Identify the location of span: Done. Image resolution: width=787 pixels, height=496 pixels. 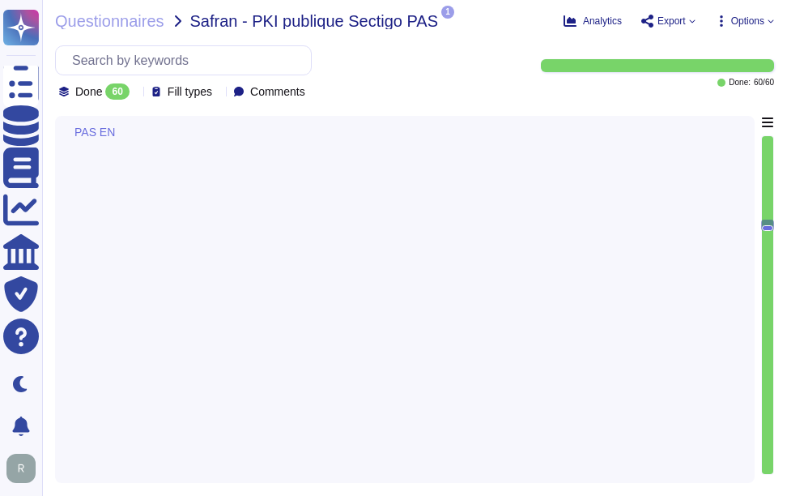
(88, 92).